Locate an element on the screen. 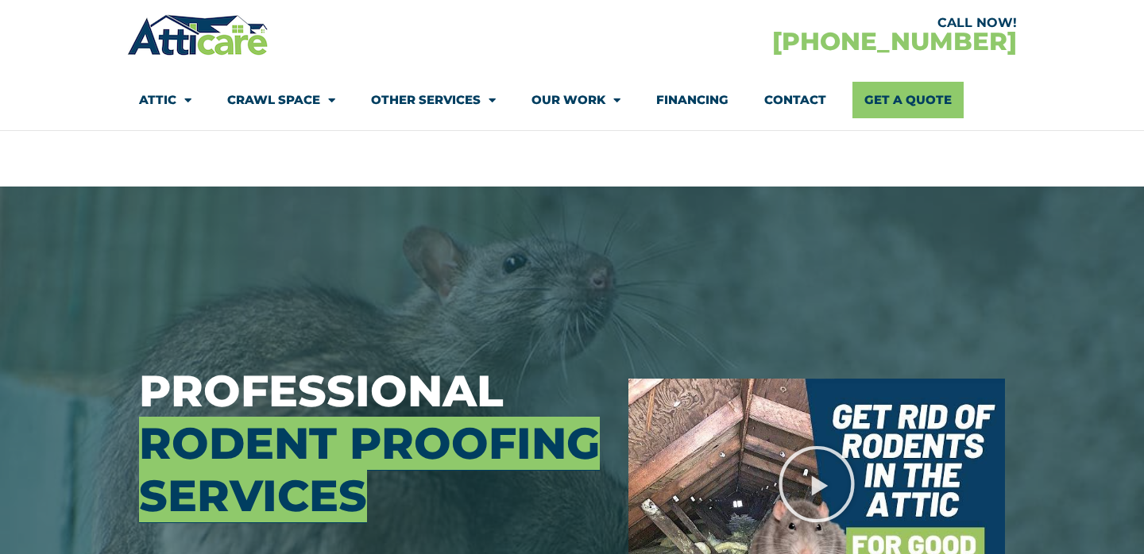  nav: Menu is located at coordinates (572, 100).